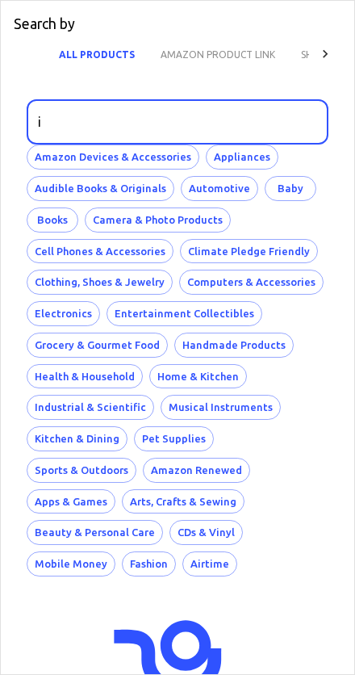 This screenshot has height=675, width=355. Describe the element at coordinates (99, 282) in the screenshot. I see `button: Clothing, Shoes & Jewelry` at that location.